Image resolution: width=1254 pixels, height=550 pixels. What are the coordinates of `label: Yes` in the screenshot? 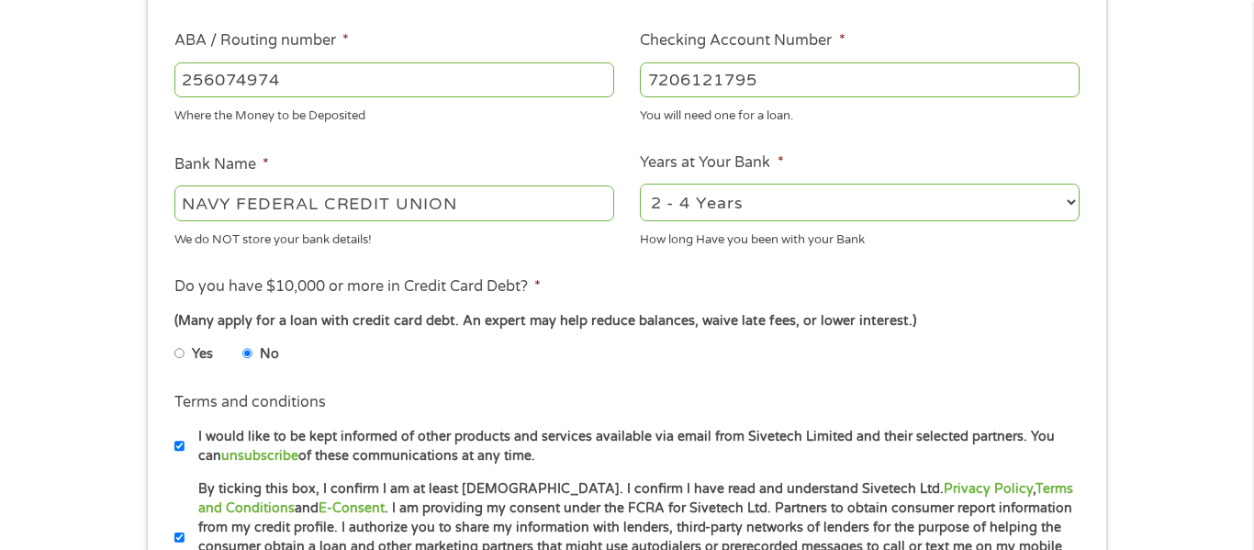 It's located at (202, 354).